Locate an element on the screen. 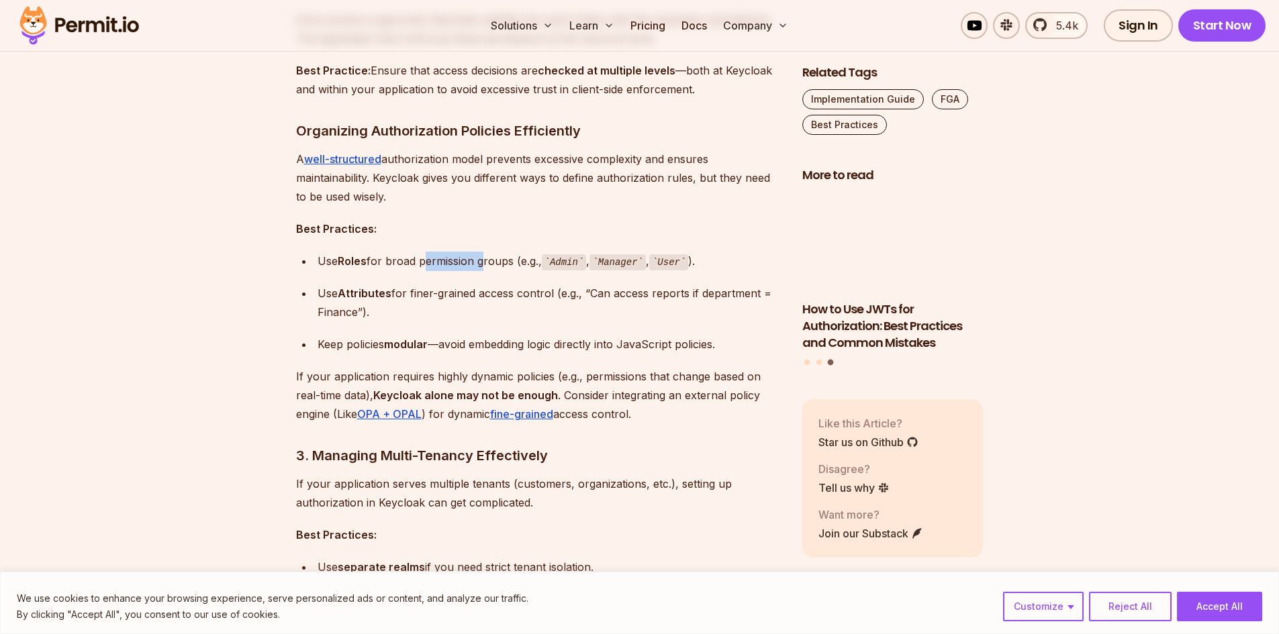  strong: separate realms is located at coordinates (381, 567).